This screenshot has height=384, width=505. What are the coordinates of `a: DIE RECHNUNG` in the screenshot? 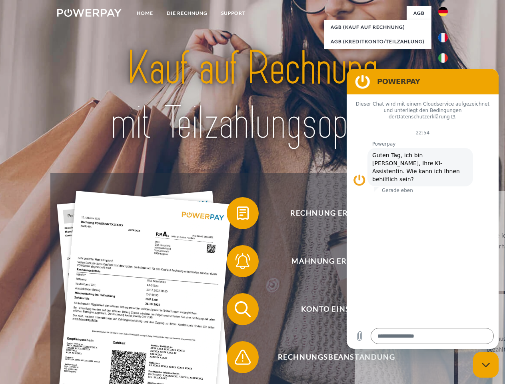 It's located at (187, 13).